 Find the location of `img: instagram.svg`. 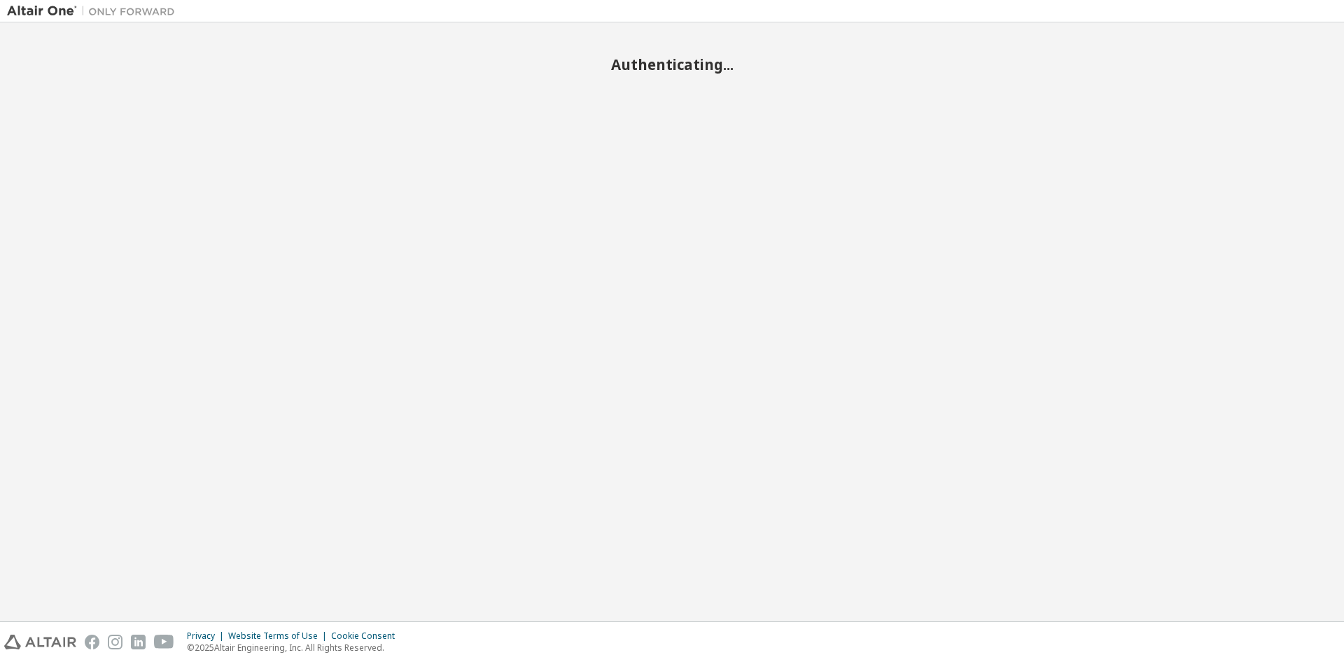

img: instagram.svg is located at coordinates (115, 641).